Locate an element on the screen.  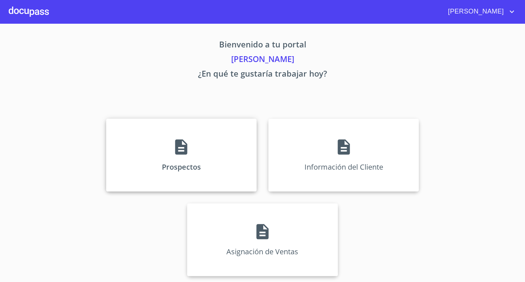
button: account of current user is located at coordinates (479, 12).